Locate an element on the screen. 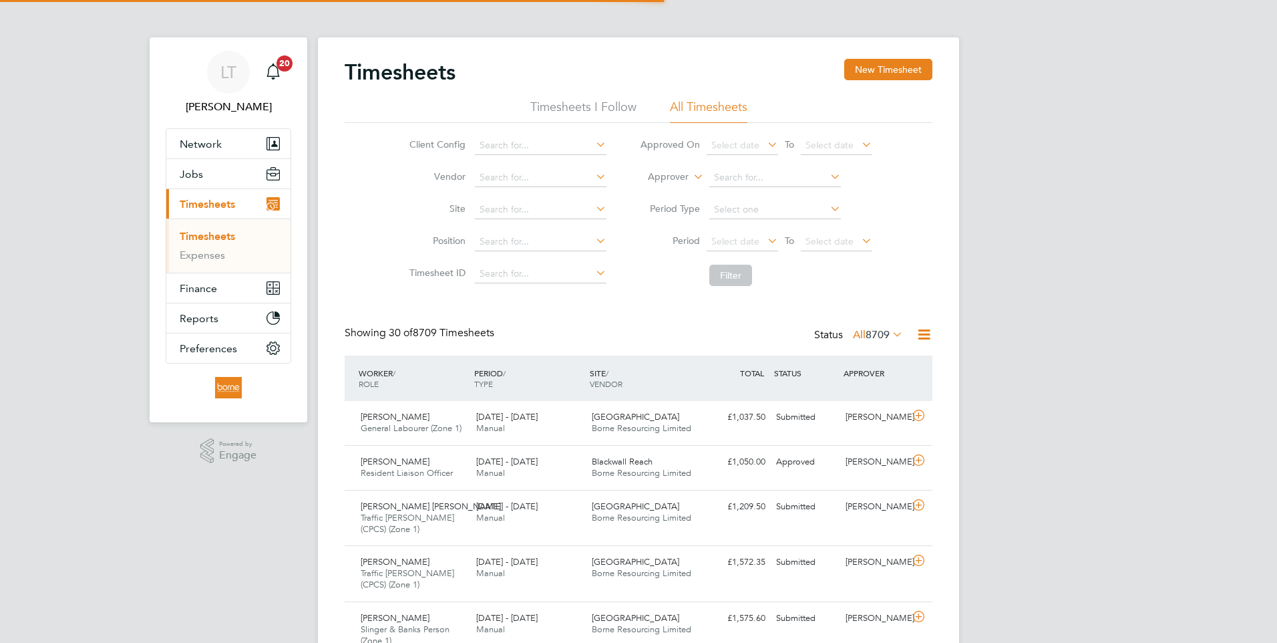 This screenshot has width=1277, height=643. span: ROLE is located at coordinates (369, 383).